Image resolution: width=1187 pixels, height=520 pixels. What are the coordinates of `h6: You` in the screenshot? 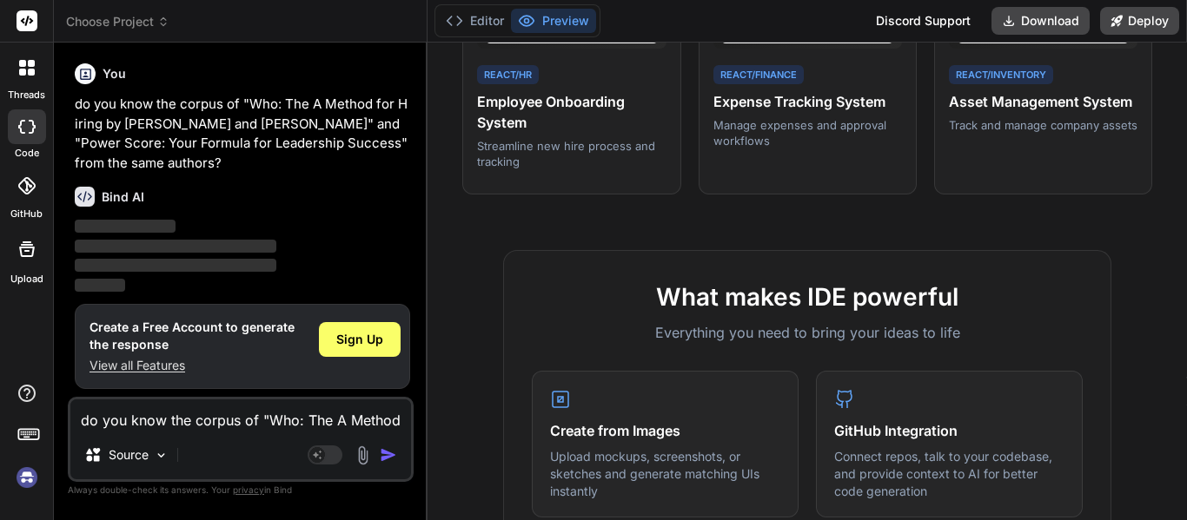 It's located at (114, 74).